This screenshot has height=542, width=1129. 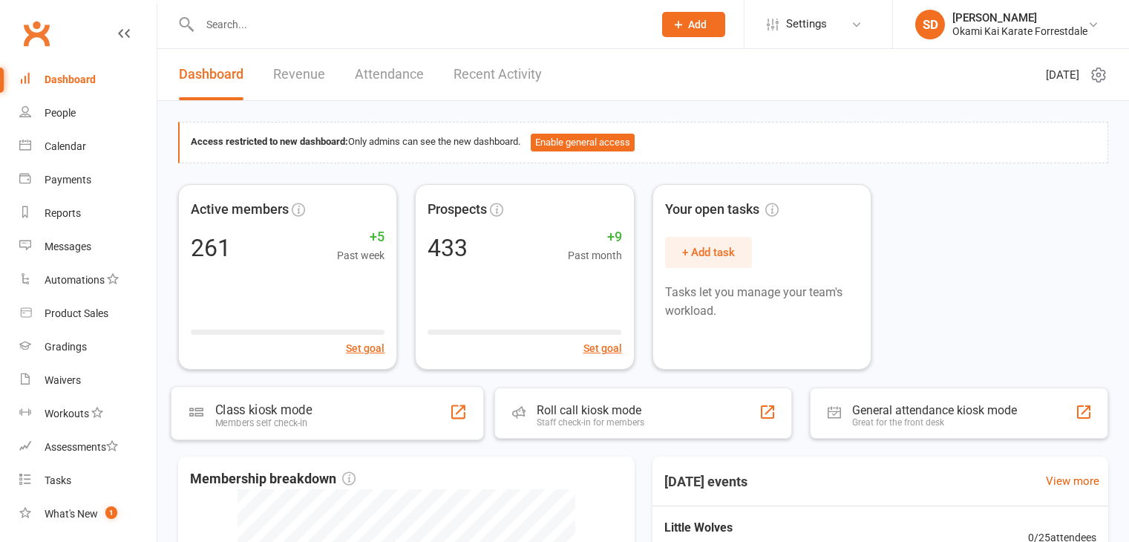 What do you see at coordinates (65, 146) in the screenshot?
I see `div: Calendar` at bounding box center [65, 146].